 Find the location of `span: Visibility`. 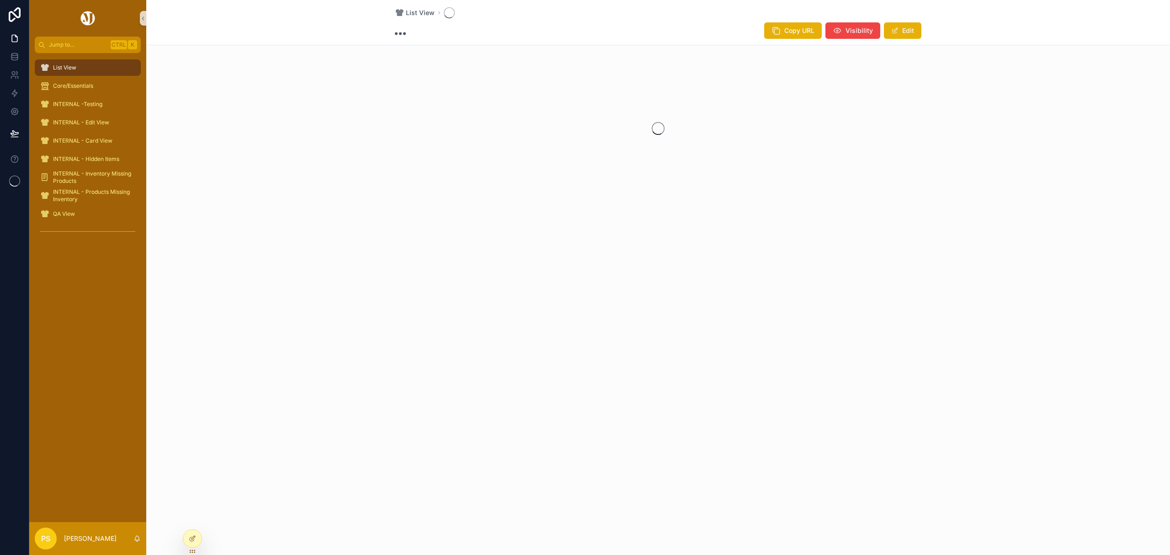

span: Visibility is located at coordinates (859, 31).